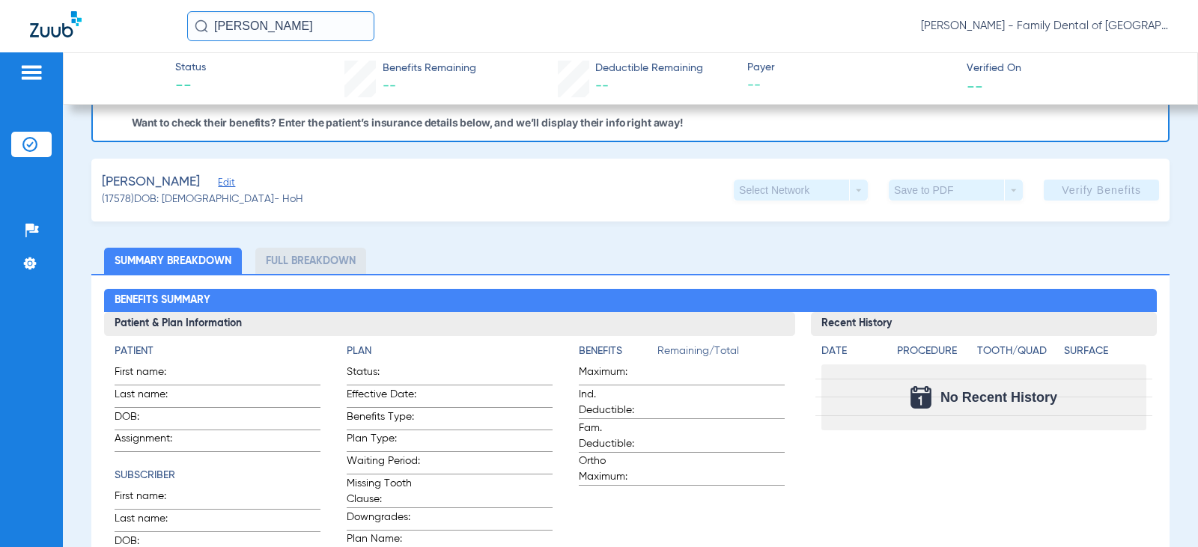  I want to click on span: Status:, so click(383, 374).